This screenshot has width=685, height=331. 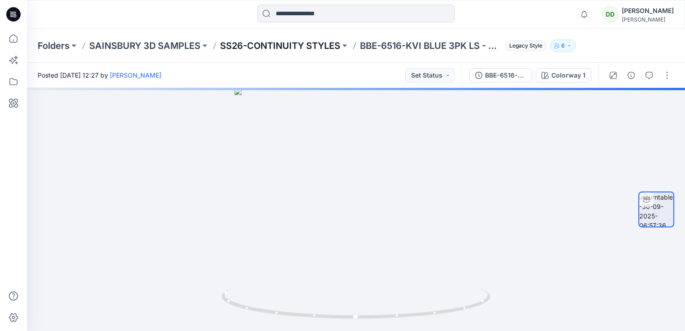 I want to click on img: turntable-30-09-2025-06:57:36, so click(x=656, y=209).